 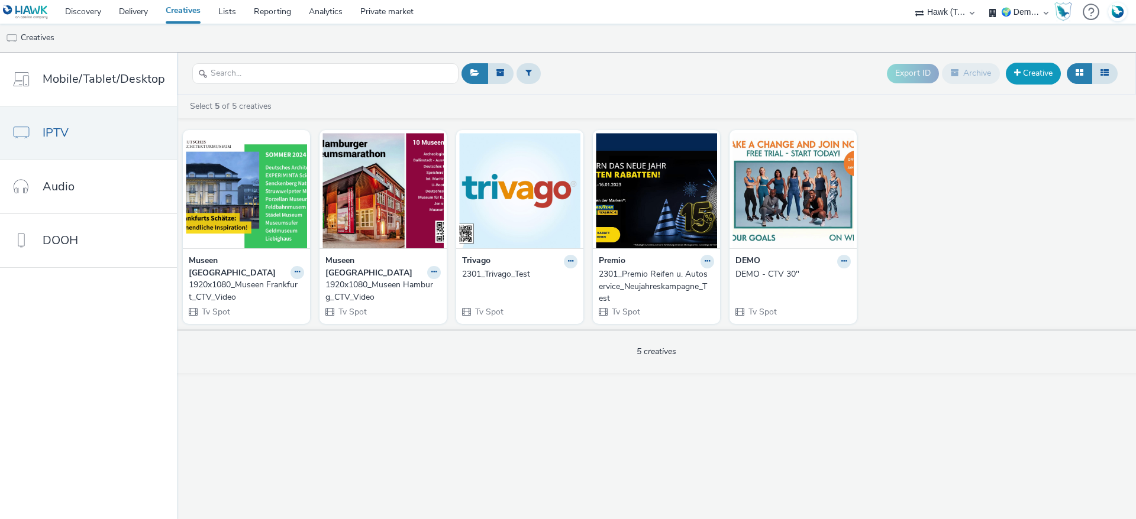 What do you see at coordinates (1118, 12) in the screenshot?
I see `img: Account FR` at bounding box center [1118, 12].